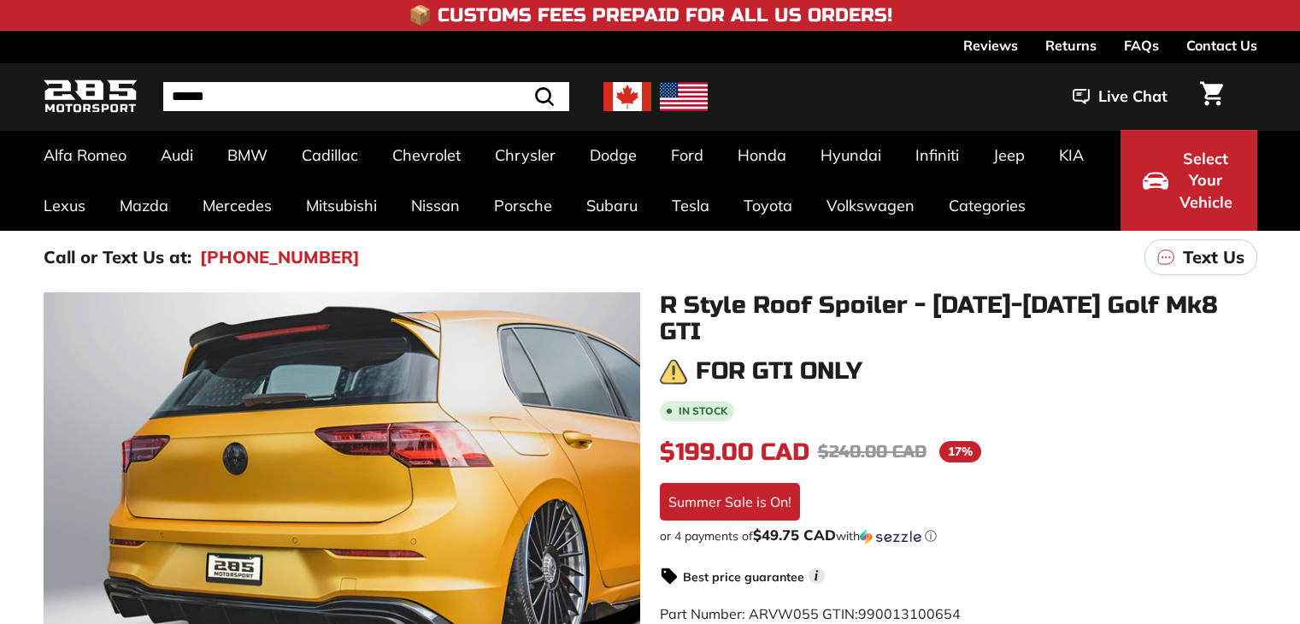  Describe the element at coordinates (674, 372) in the screenshot. I see `img: warning.png` at that location.